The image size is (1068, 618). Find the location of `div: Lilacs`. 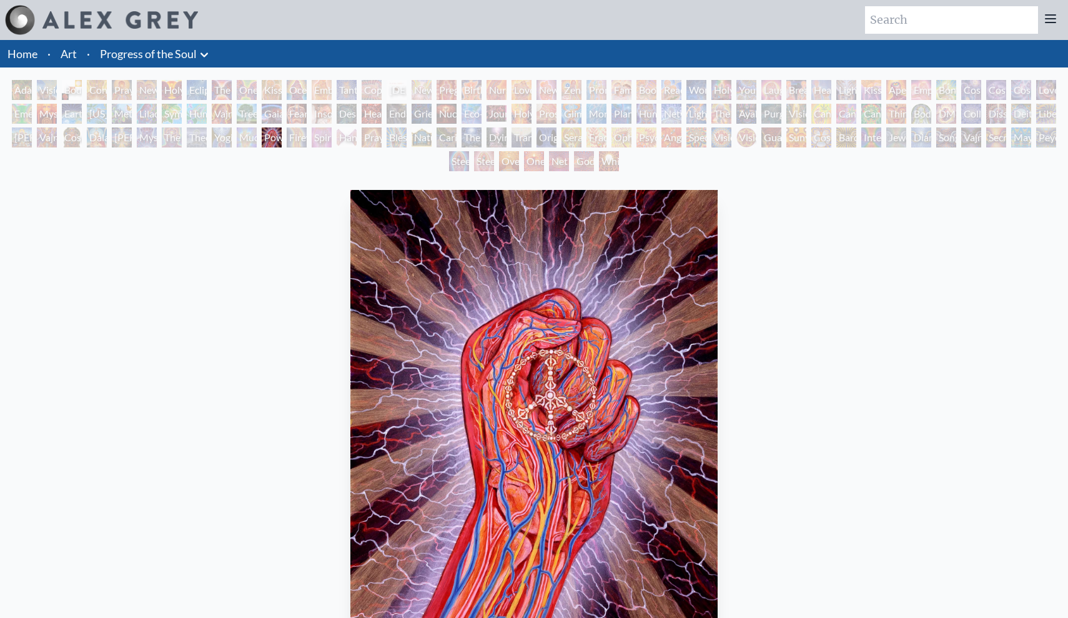

div: Lilacs is located at coordinates (147, 114).